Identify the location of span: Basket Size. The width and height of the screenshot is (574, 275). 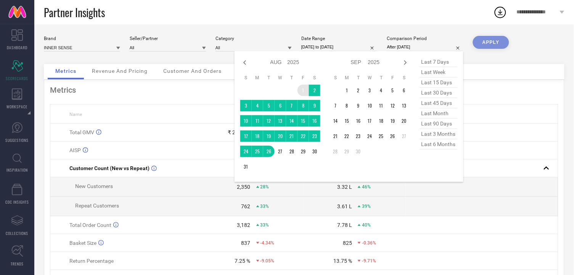
(83, 243).